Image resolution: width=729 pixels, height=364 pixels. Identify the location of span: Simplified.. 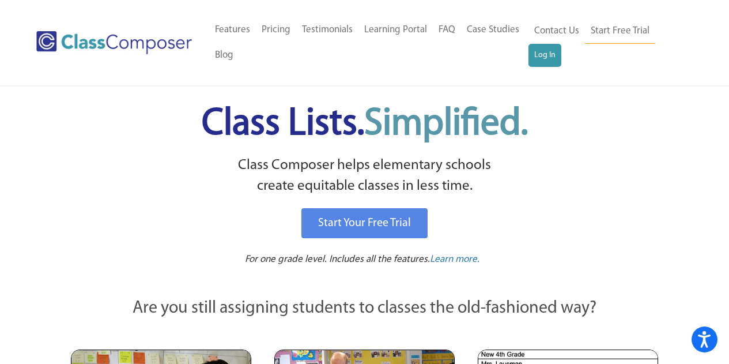
(446, 124).